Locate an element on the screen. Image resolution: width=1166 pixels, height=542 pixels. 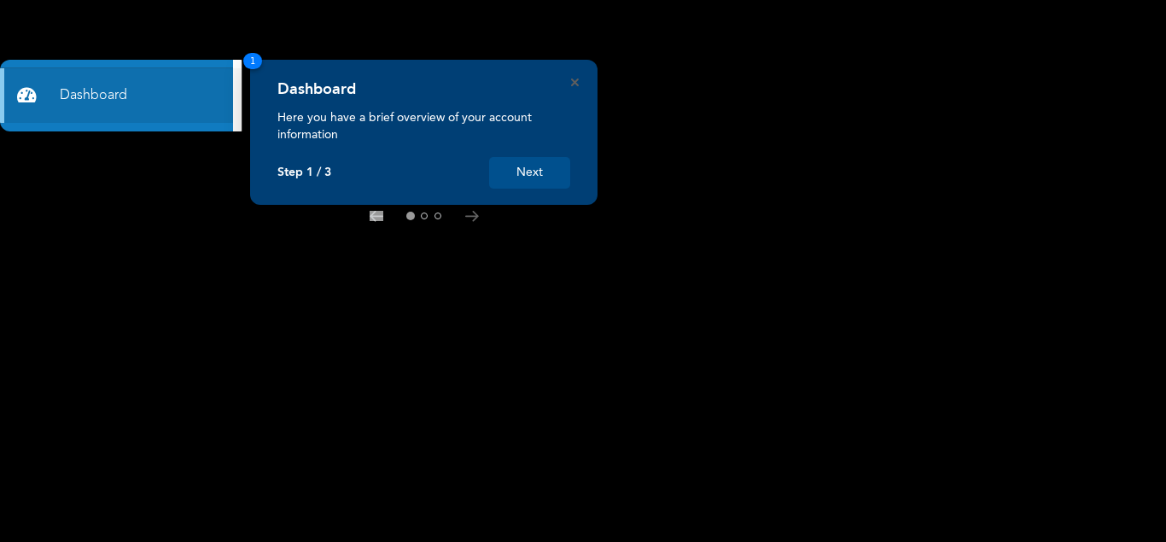
button: Next is located at coordinates (529, 172).